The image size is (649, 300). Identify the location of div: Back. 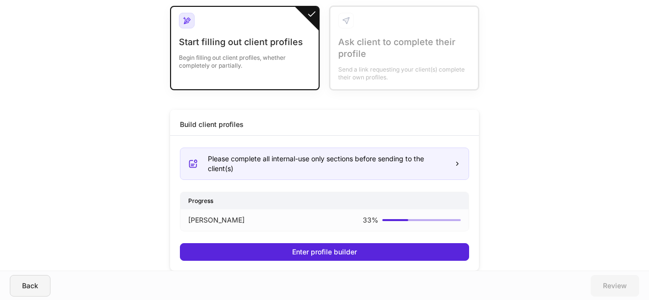
(30, 286).